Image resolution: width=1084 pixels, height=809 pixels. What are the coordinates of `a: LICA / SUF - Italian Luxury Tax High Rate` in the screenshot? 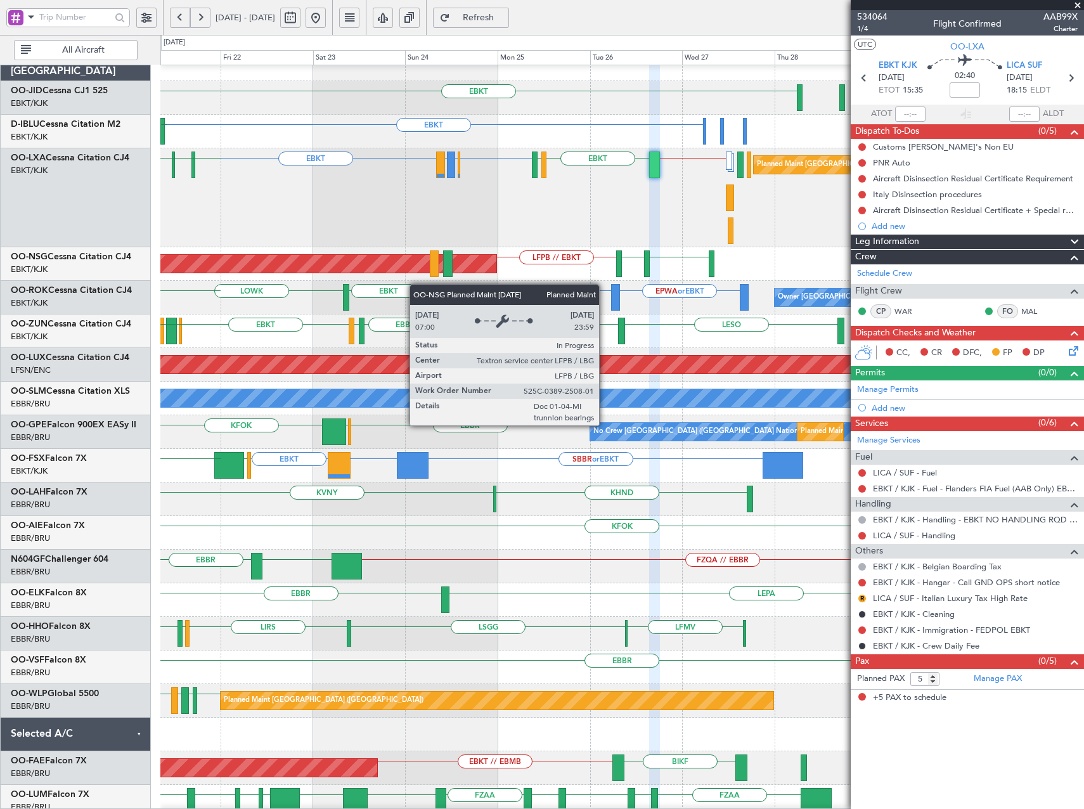 It's located at (950, 598).